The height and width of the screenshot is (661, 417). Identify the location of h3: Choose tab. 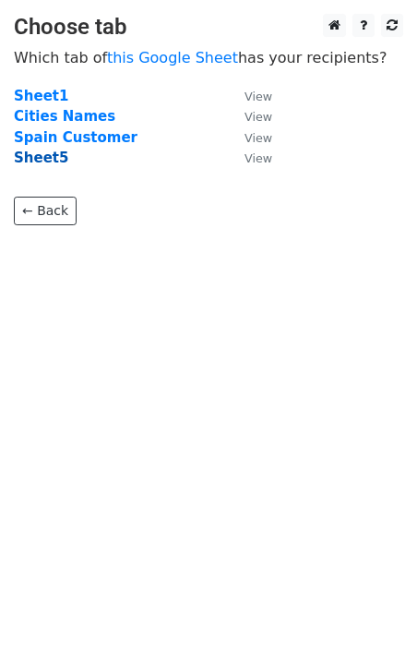
(209, 27).